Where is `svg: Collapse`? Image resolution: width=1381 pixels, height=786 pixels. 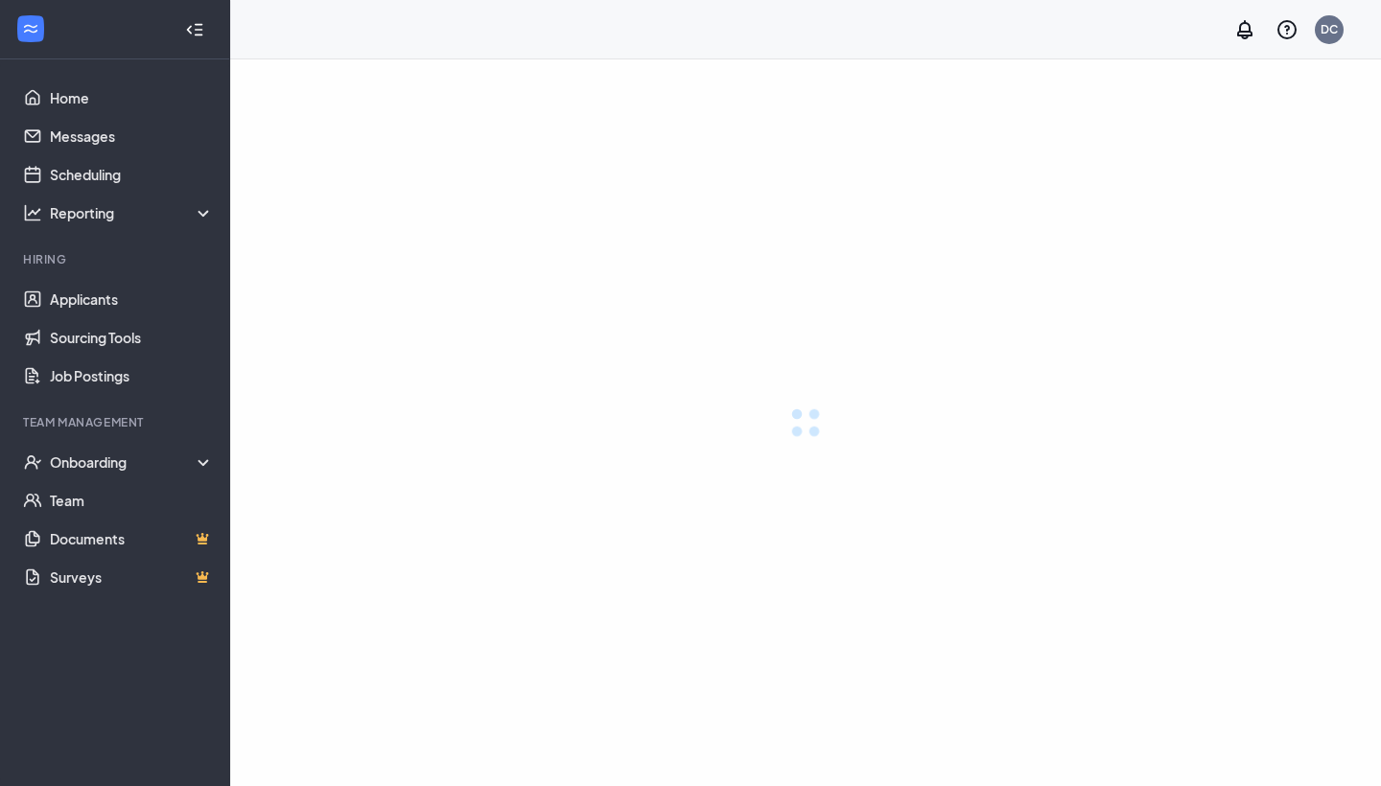 svg: Collapse is located at coordinates (195, 30).